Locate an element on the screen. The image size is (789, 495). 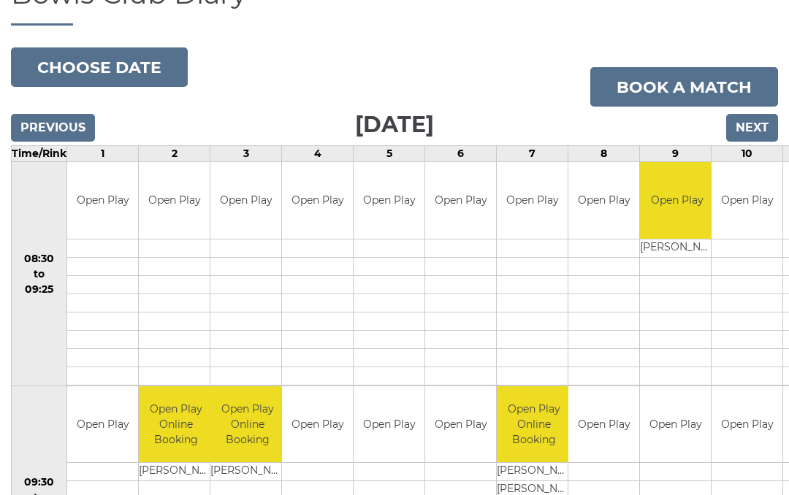
td: 08:30 to 09:25 is located at coordinates (39, 275).